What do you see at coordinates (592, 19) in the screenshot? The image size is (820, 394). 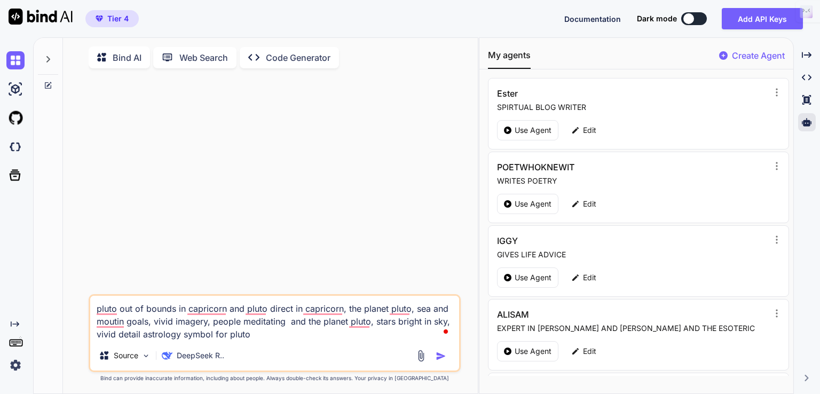 I see `button: Documentation` at bounding box center [592, 19].